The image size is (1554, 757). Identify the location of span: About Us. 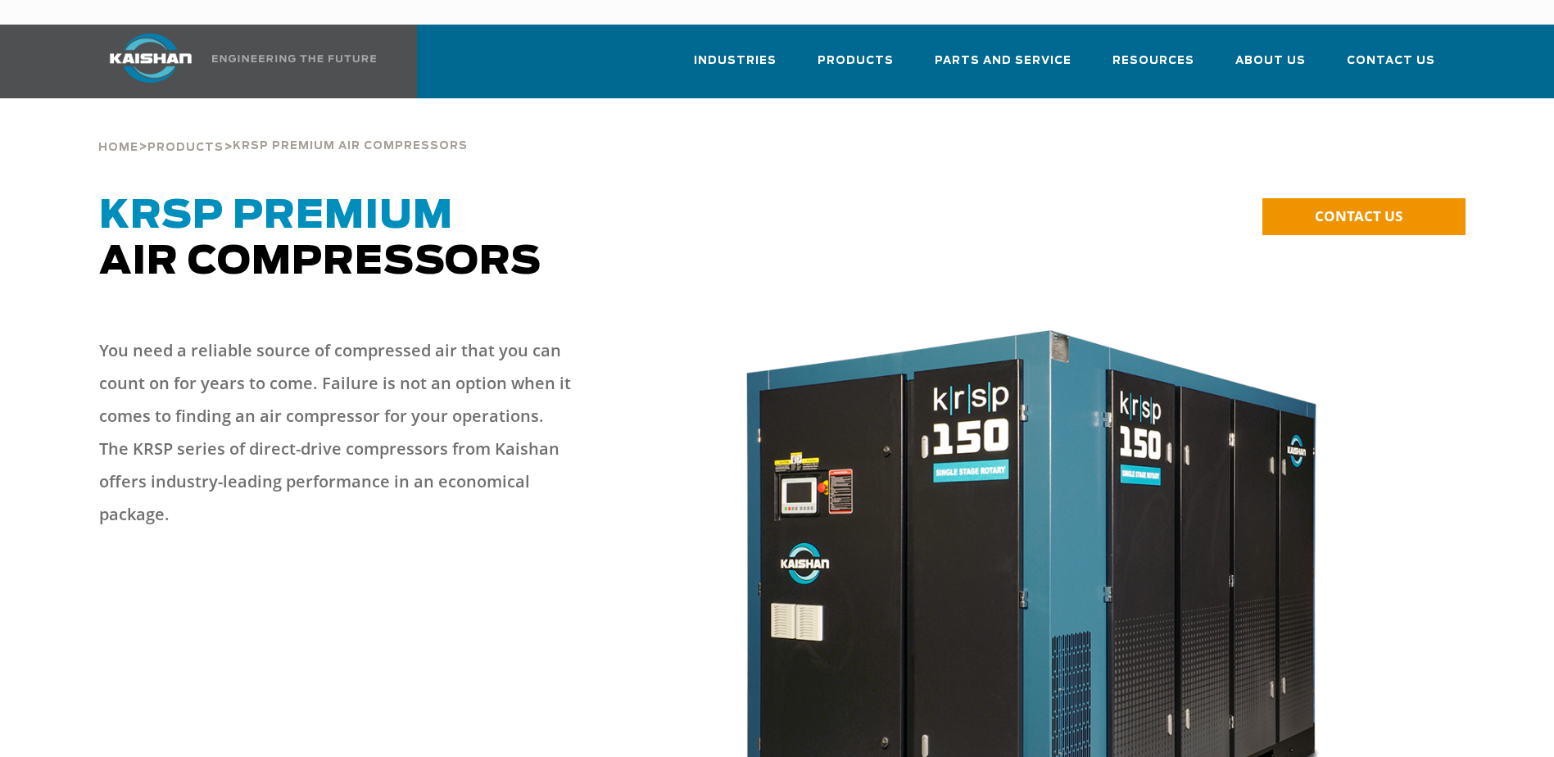
(1271, 61).